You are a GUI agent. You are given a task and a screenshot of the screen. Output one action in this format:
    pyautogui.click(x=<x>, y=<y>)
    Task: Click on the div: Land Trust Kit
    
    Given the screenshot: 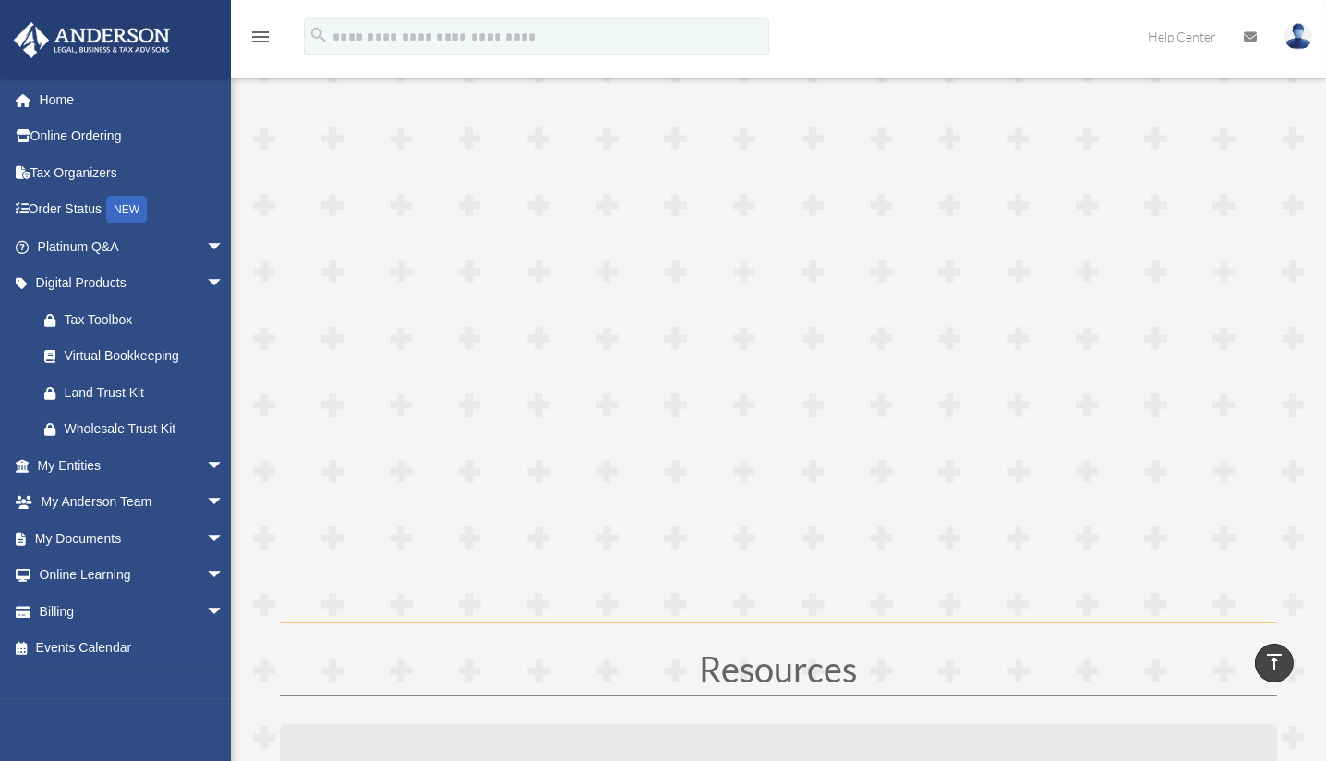 What is the action you would take?
    pyautogui.click(x=147, y=392)
    